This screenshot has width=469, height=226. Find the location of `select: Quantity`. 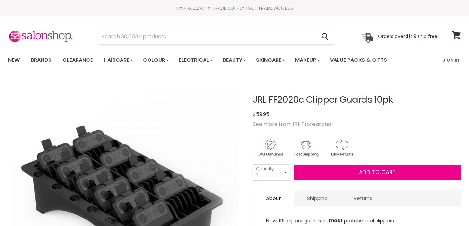

select: Quantity is located at coordinates (271, 173).